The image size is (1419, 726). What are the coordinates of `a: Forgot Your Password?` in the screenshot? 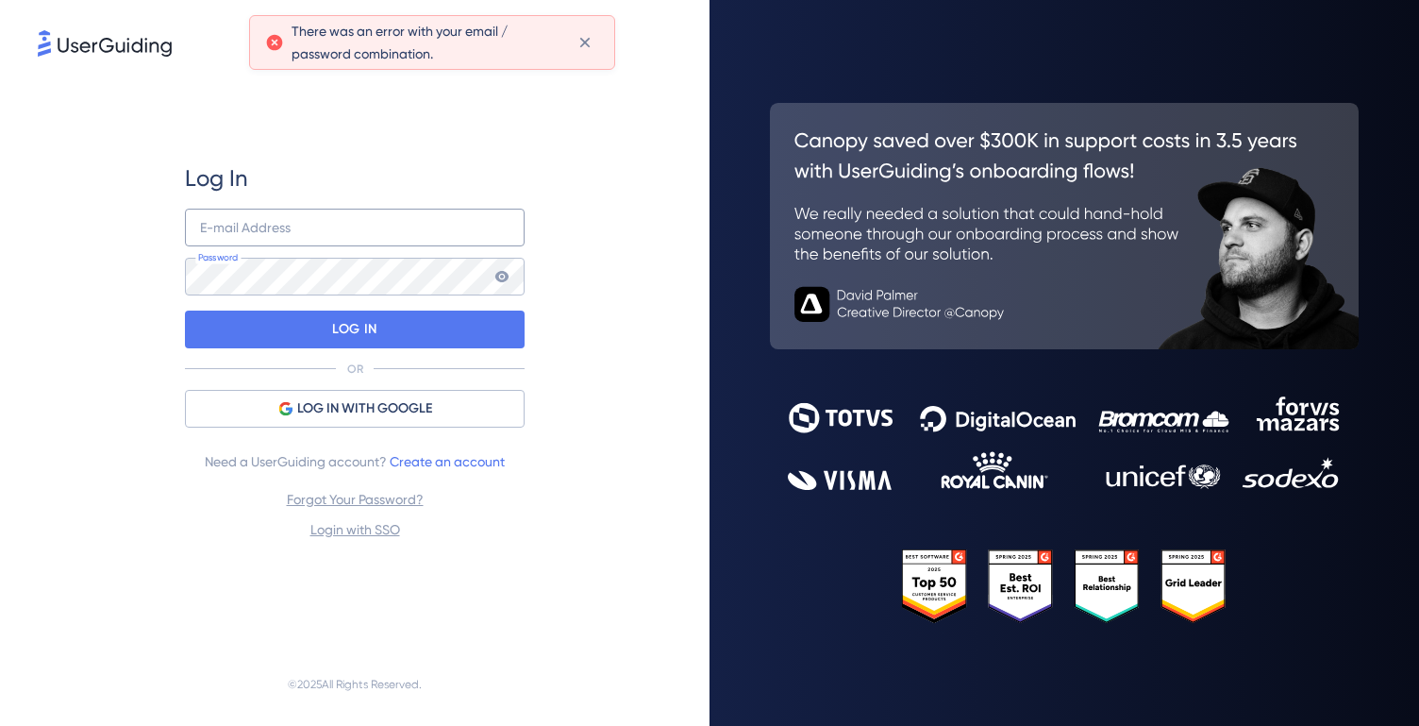 It's located at (355, 499).